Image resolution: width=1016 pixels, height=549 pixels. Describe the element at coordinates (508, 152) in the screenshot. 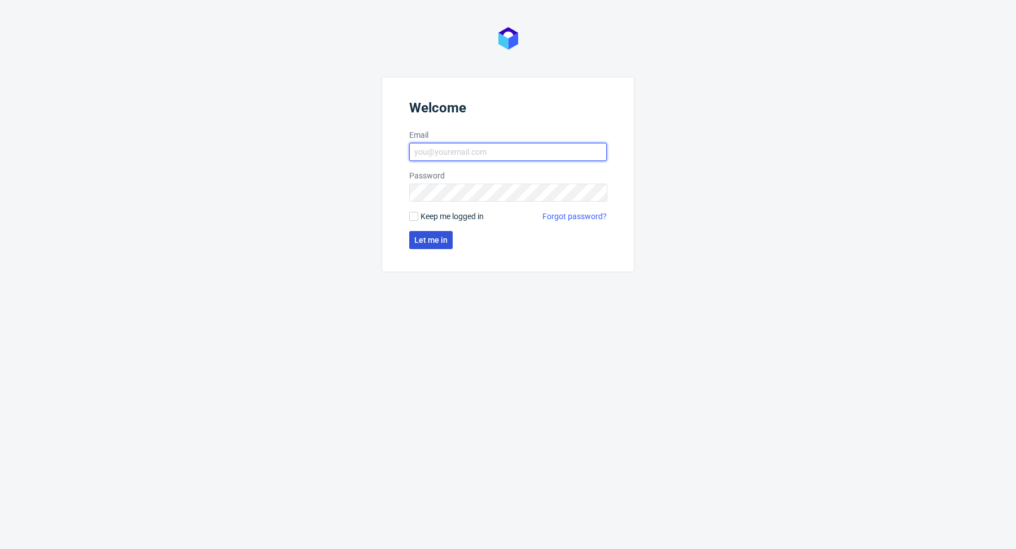

I see `input: you@youremail.com` at that location.